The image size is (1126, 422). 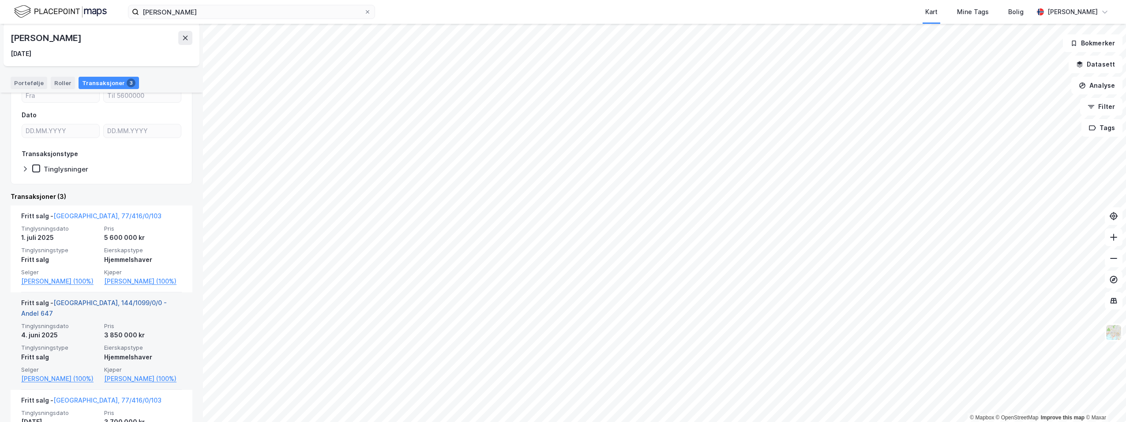 What do you see at coordinates (143, 335) in the screenshot?
I see `div: 3 850 000 kr` at bounding box center [143, 335].